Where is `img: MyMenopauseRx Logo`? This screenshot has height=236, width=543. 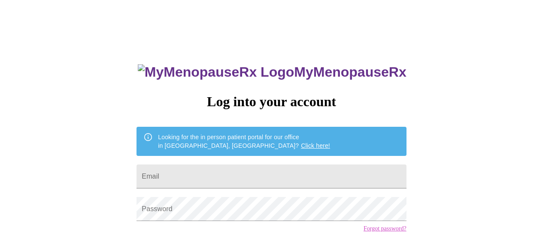 img: MyMenopauseRx Logo is located at coordinates (216, 72).